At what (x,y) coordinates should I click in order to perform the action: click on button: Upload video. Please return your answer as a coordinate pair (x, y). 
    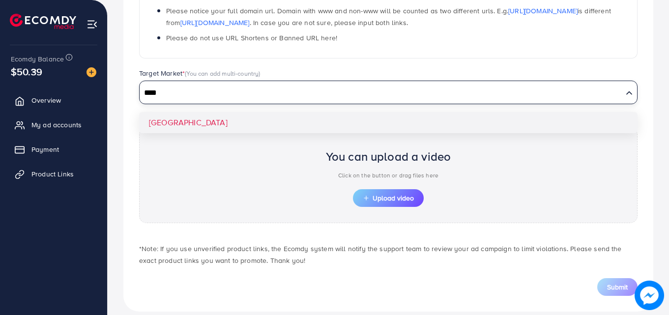
    Looking at the image, I should click on (388, 198).